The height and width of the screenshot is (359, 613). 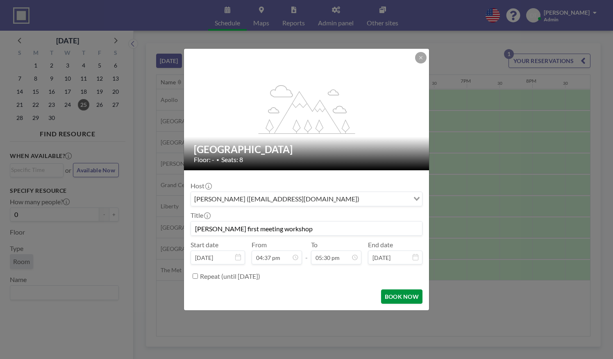 I want to click on label: To, so click(x=314, y=245).